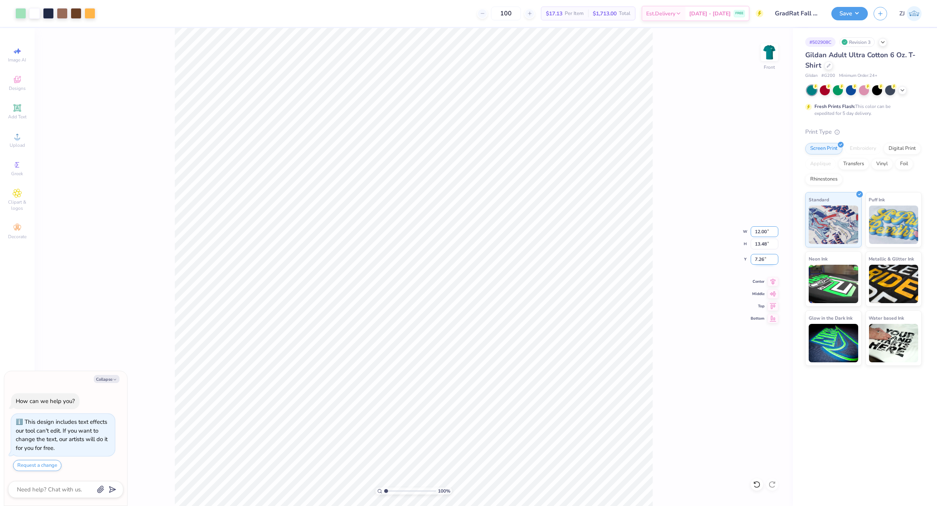 This screenshot has width=937, height=506. Describe the element at coordinates (886, 318) in the screenshot. I see `span: Water based Ink` at that location.